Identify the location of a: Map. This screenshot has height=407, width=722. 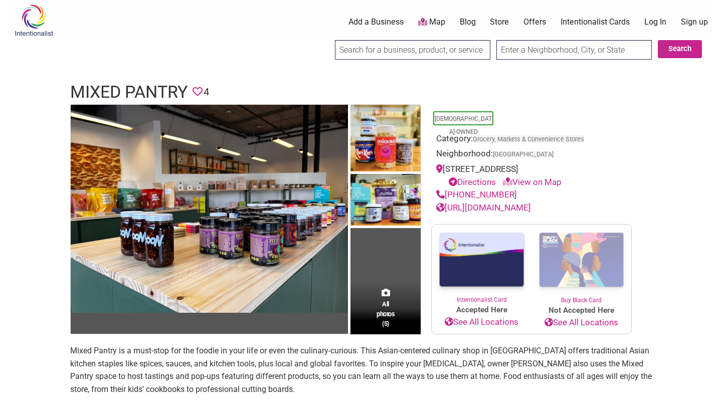
(431, 22).